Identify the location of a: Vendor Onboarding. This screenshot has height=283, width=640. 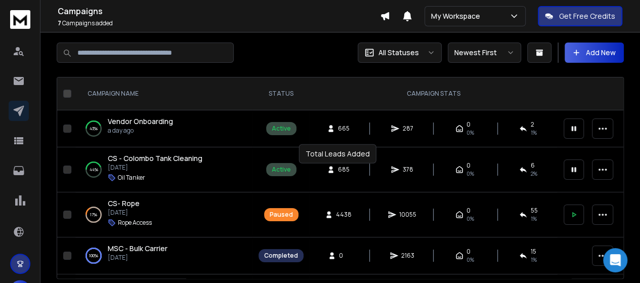
(140, 122).